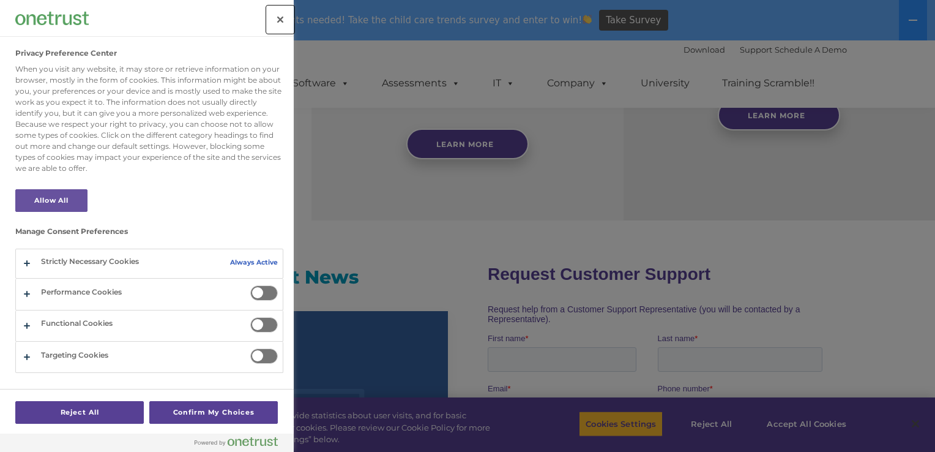  Describe the element at coordinates (52, 18) in the screenshot. I see `img: Company Logo` at that location.